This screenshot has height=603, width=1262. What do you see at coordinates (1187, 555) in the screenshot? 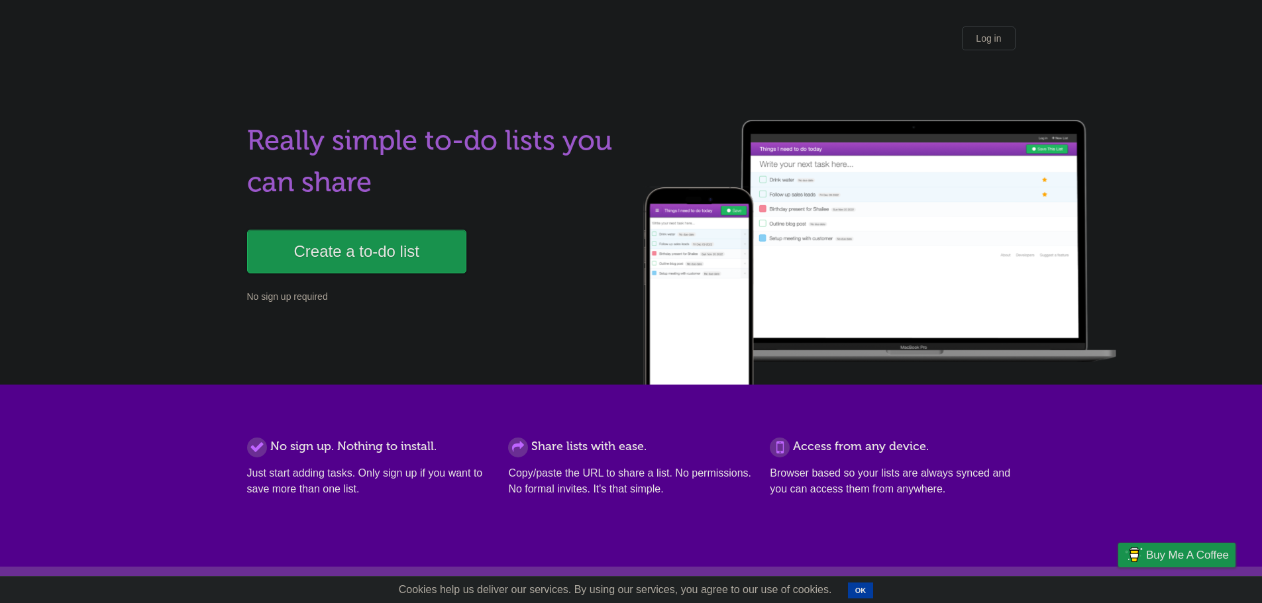
I see `span: Buy me a coffee` at bounding box center [1187, 555].